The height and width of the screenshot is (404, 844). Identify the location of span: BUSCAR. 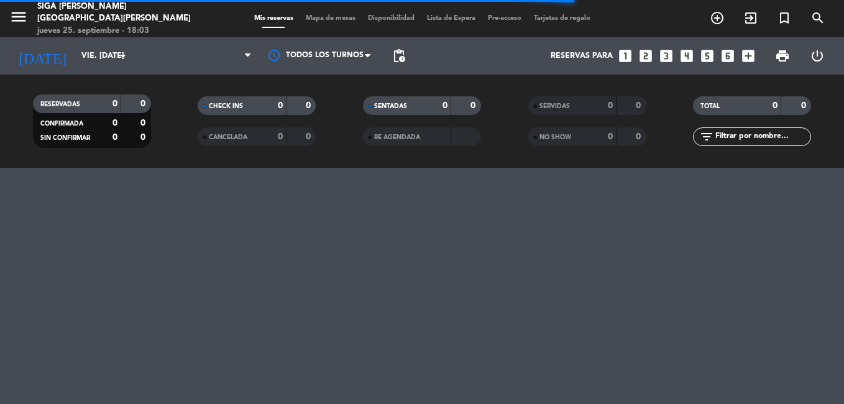
(818, 18).